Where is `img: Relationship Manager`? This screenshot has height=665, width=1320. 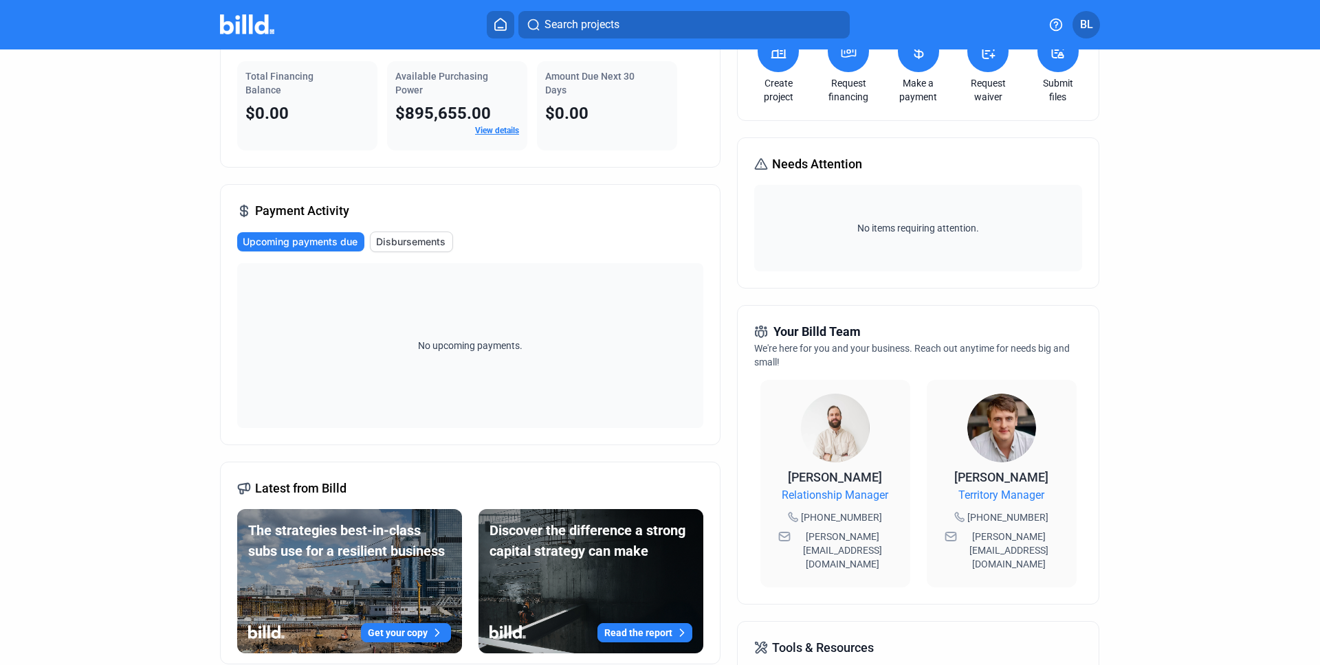 img: Relationship Manager is located at coordinates (835, 428).